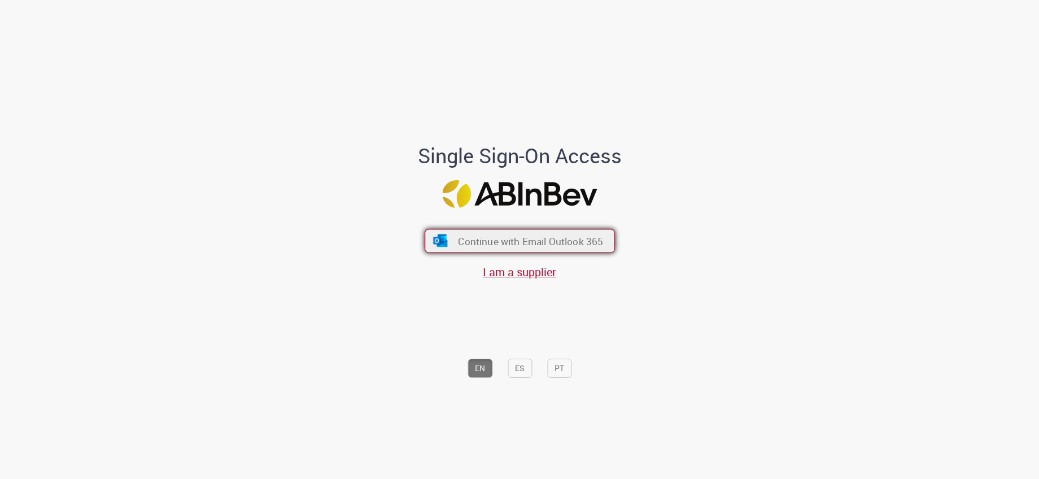 The width and height of the screenshot is (1039, 479). Describe the element at coordinates (559, 368) in the screenshot. I see `button: PT` at that location.